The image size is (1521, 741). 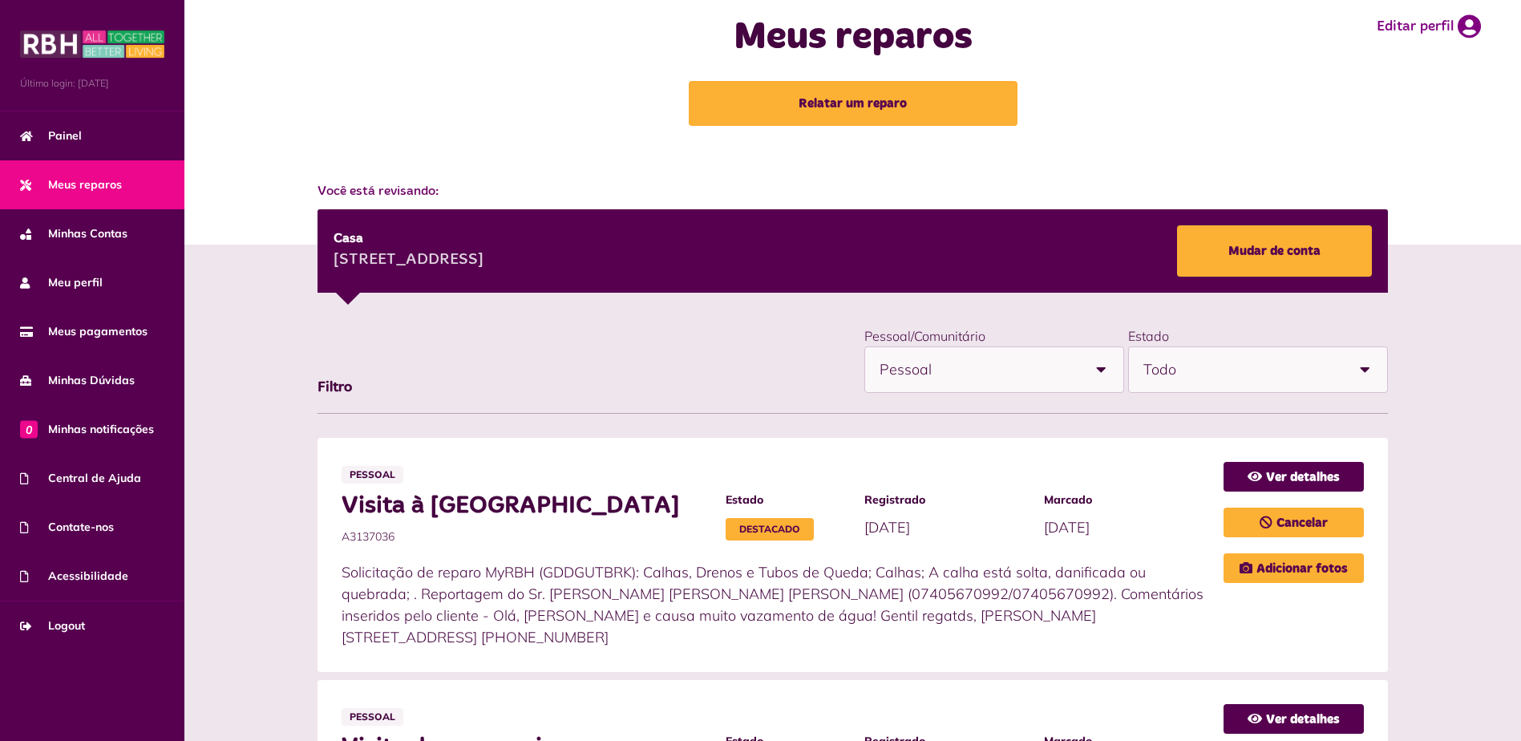 I want to click on font: Meus pagamentos, so click(x=98, y=331).